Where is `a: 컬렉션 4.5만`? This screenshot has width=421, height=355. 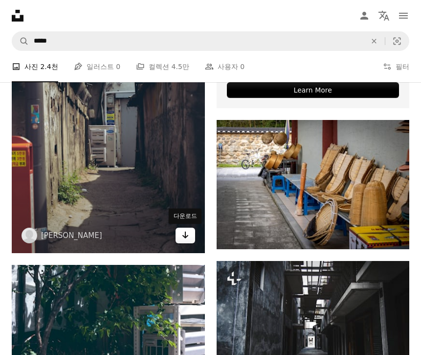
a: 컬렉션 4.5만 is located at coordinates (162, 67).